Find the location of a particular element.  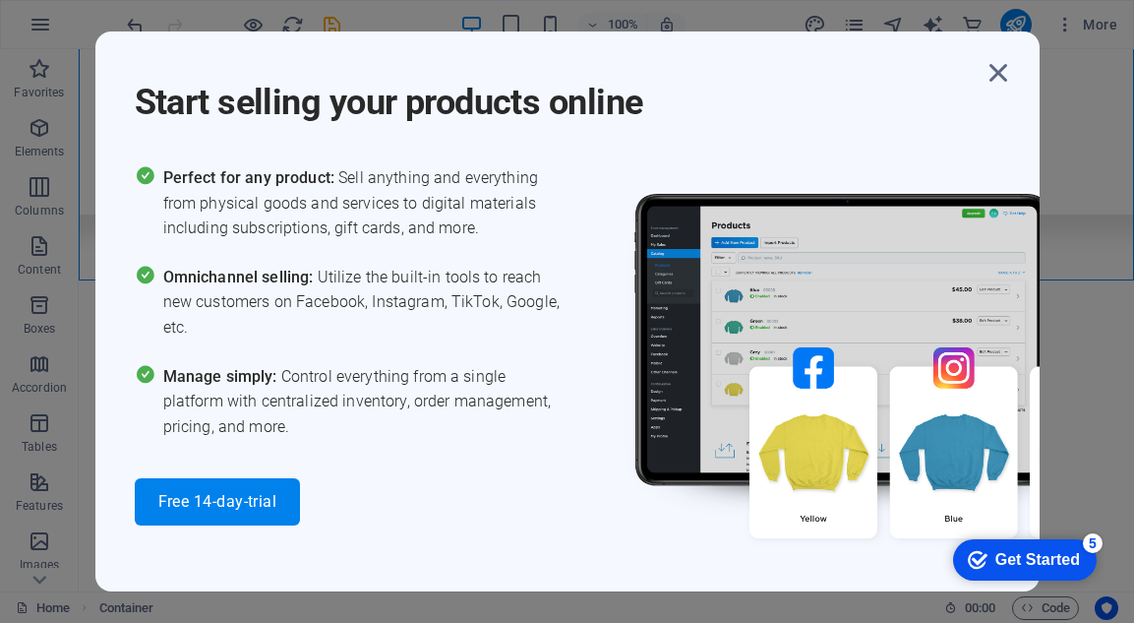

span: Sell anything and everything from physical goods and services to digital materials including subs... is located at coordinates (365, 203).